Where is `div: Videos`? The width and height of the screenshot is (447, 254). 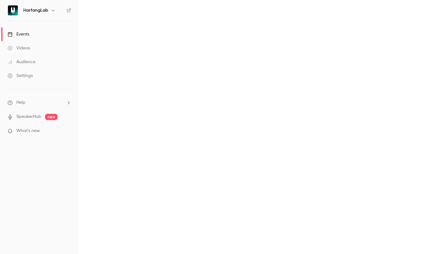
div: Videos is located at coordinates (19, 48).